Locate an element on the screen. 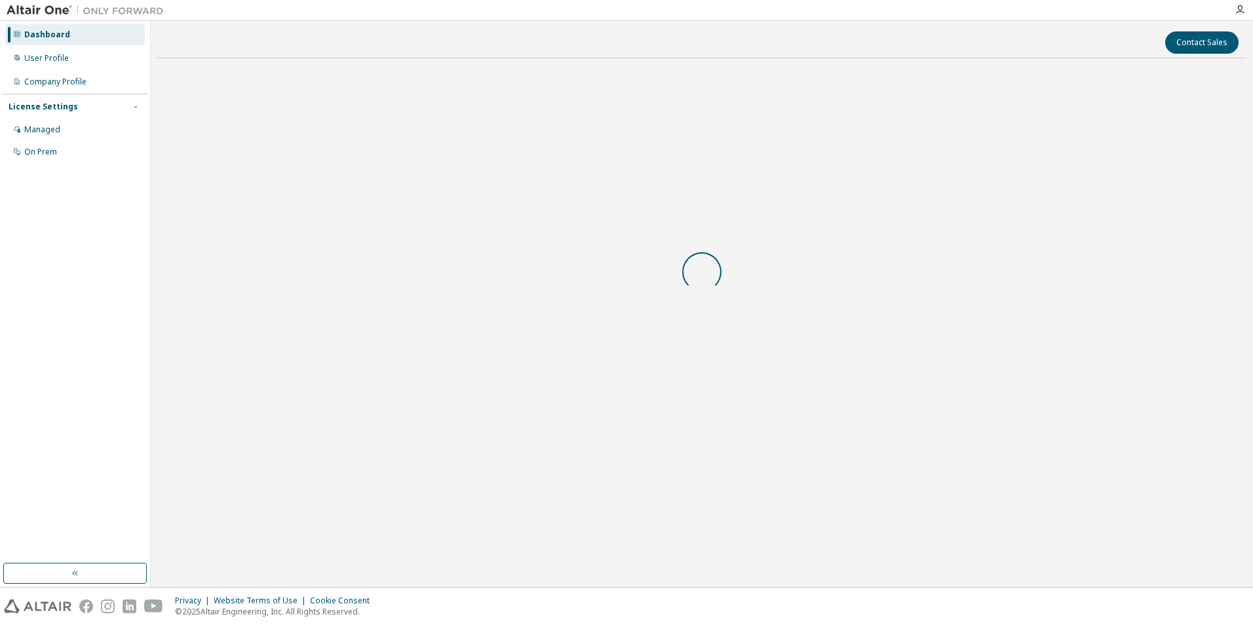 The image size is (1253, 625). div: User Profile is located at coordinates (47, 58).